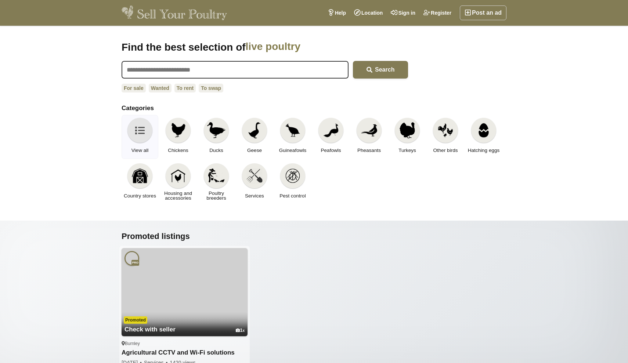 Image resolution: width=628 pixels, height=363 pixels. What do you see at coordinates (132, 258) in the screenshot?
I see `img: AKomm` at bounding box center [132, 258].